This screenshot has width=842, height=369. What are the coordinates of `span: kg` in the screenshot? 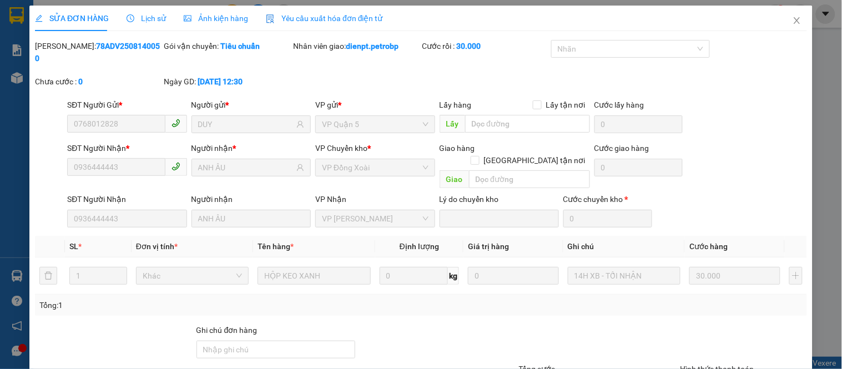 It's located at (454, 276).